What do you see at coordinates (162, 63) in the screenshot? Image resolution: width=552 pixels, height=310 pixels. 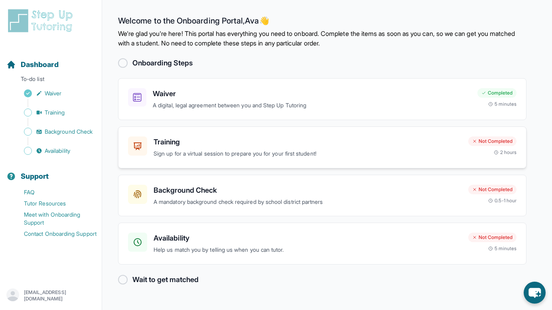 I see `h2: Onboarding Steps` at bounding box center [162, 63].